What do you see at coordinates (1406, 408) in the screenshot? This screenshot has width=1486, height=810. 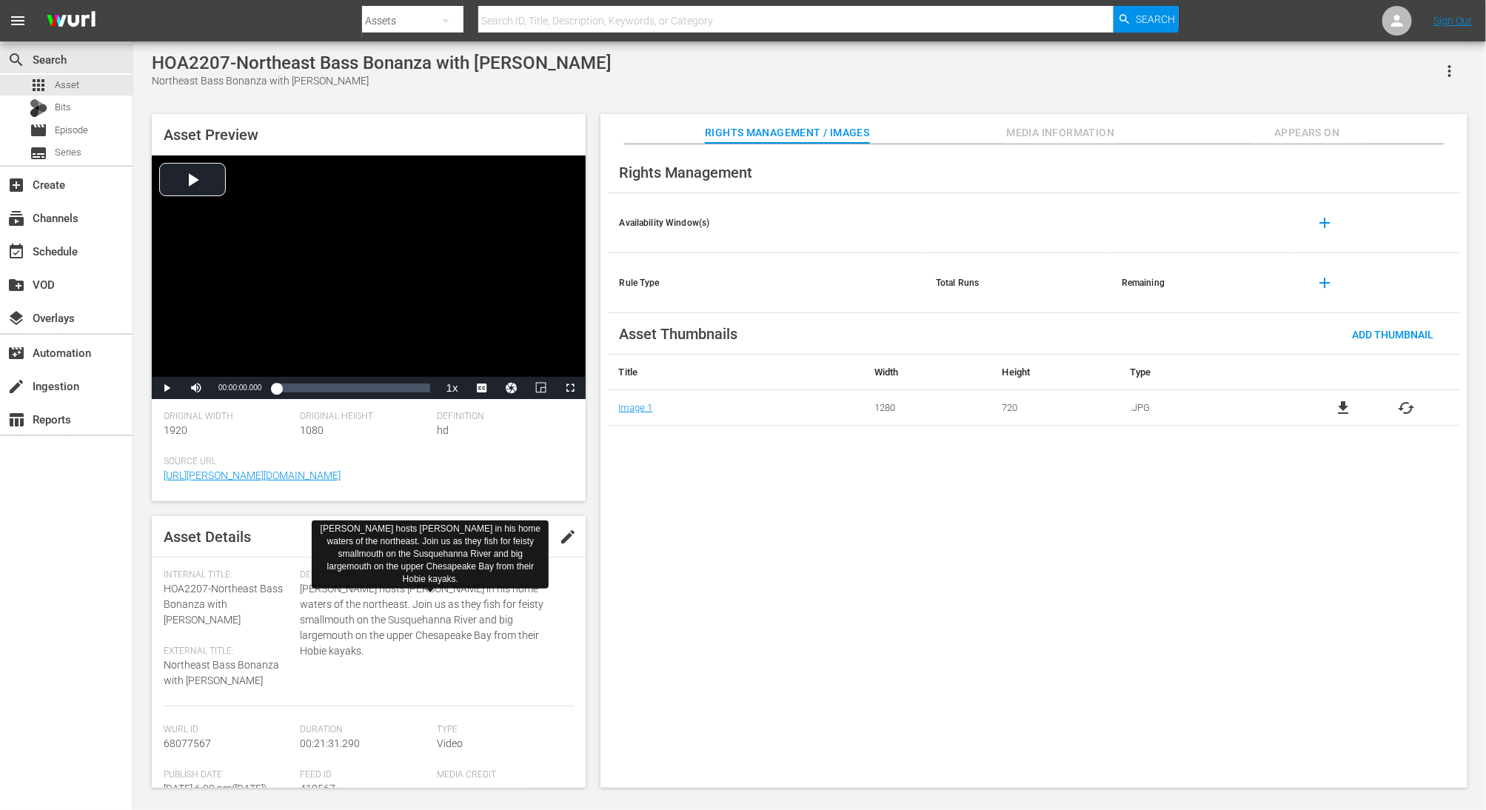 I see `button: cached` at bounding box center [1406, 408].